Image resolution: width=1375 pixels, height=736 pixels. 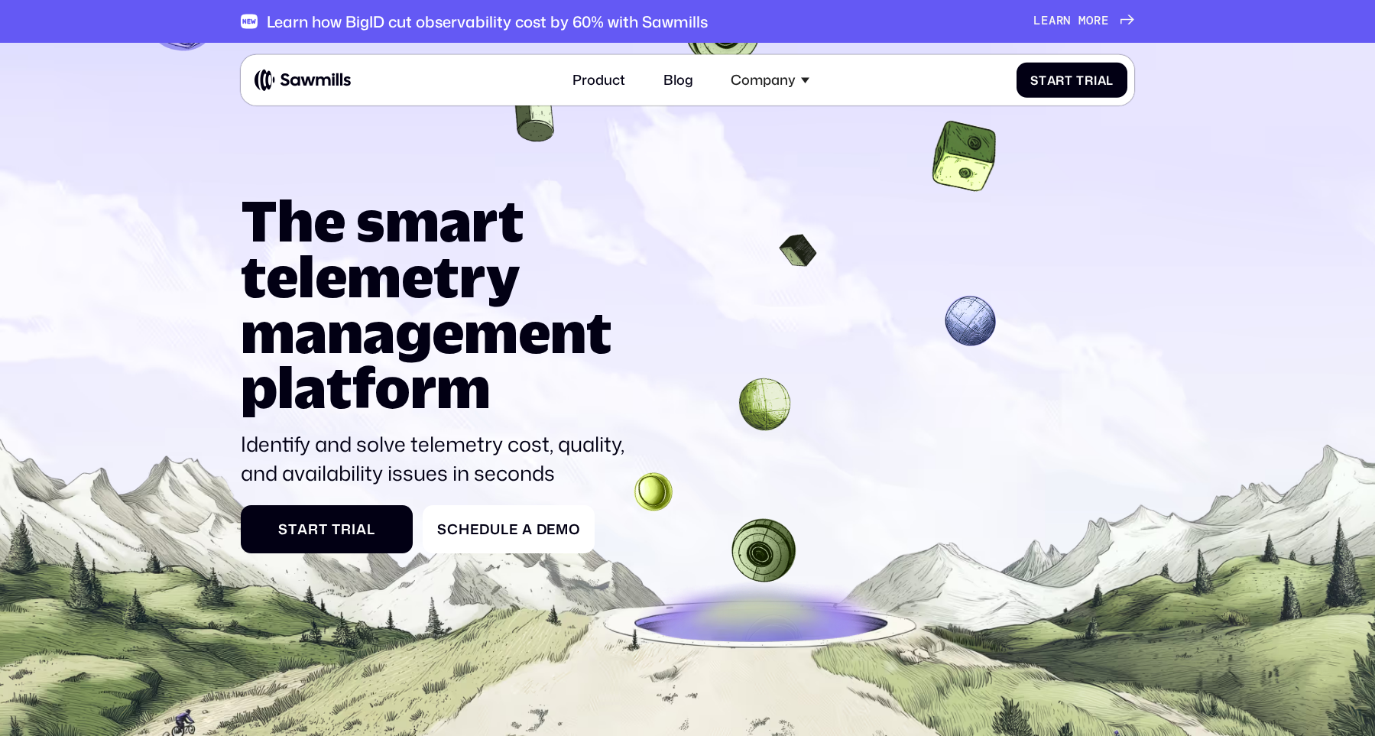 I want to click on p: Identify and solve telemetry cost, quality, and availability issues in seconds, so click(x=440, y=459).